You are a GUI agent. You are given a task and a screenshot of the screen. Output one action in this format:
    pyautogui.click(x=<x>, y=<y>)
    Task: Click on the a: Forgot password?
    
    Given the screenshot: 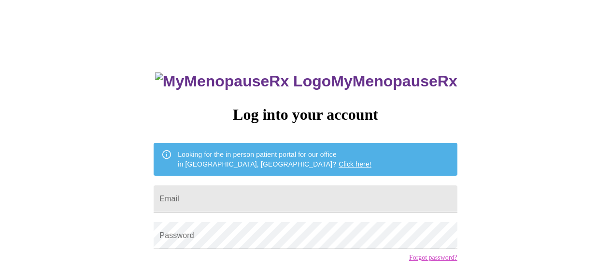 What is the action you would take?
    pyautogui.click(x=433, y=258)
    